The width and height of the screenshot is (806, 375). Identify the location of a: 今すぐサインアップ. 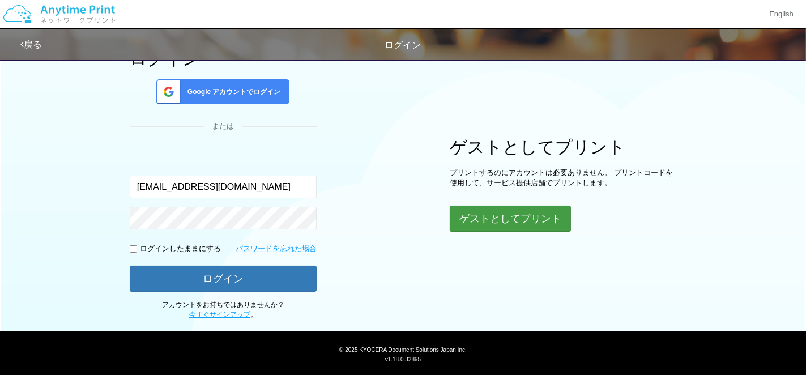
(220, 314).